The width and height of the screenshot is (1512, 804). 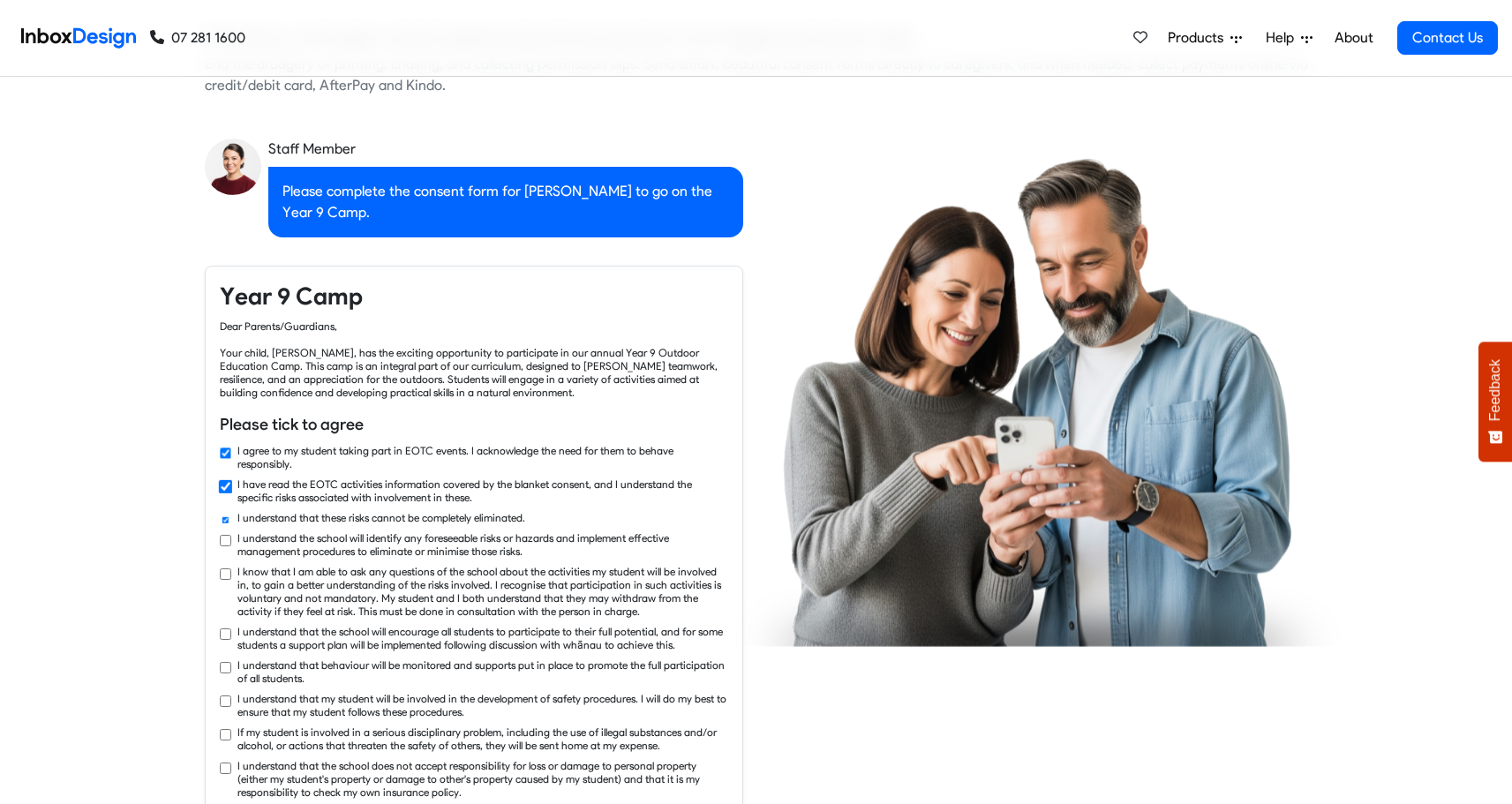 I want to click on h4: Year 9 Camp, so click(x=474, y=296).